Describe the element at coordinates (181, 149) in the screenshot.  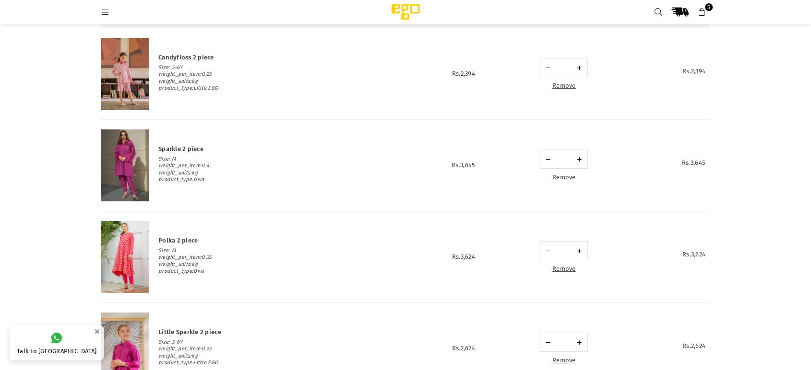
I see `a: Sparkle 2 piece` at that location.